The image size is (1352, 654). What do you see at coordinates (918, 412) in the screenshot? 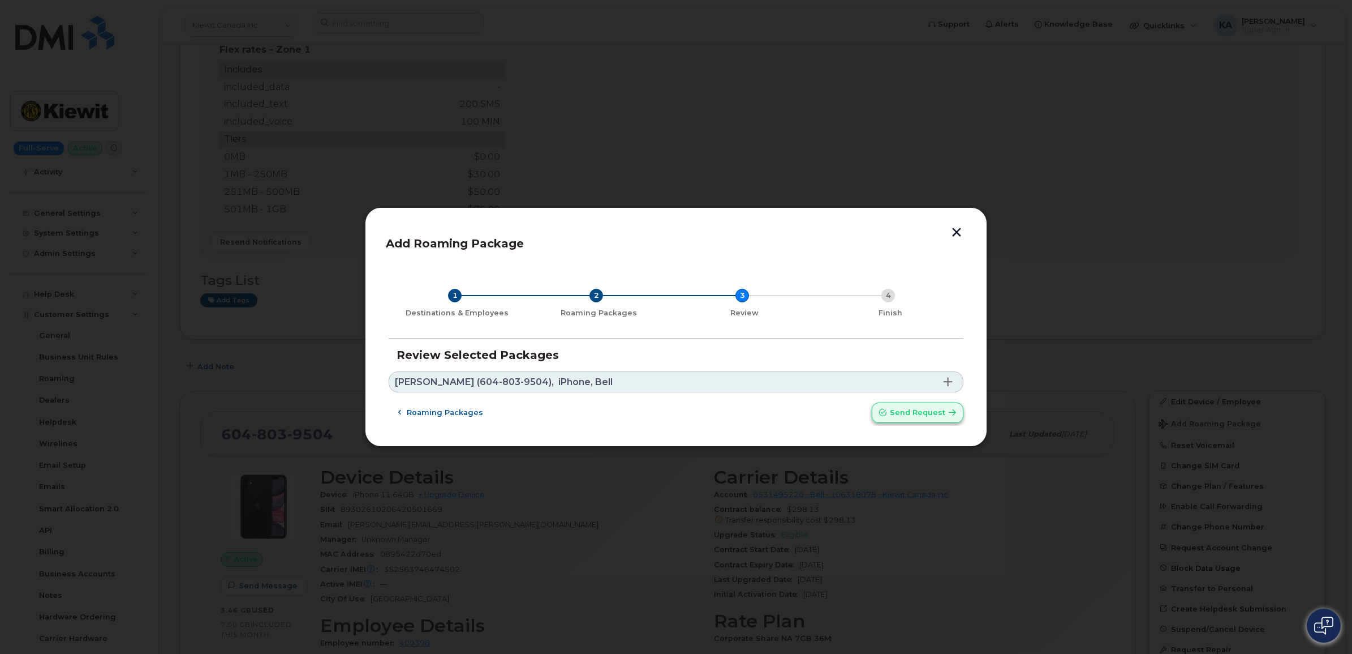
I see `span: Send request` at bounding box center [918, 412].